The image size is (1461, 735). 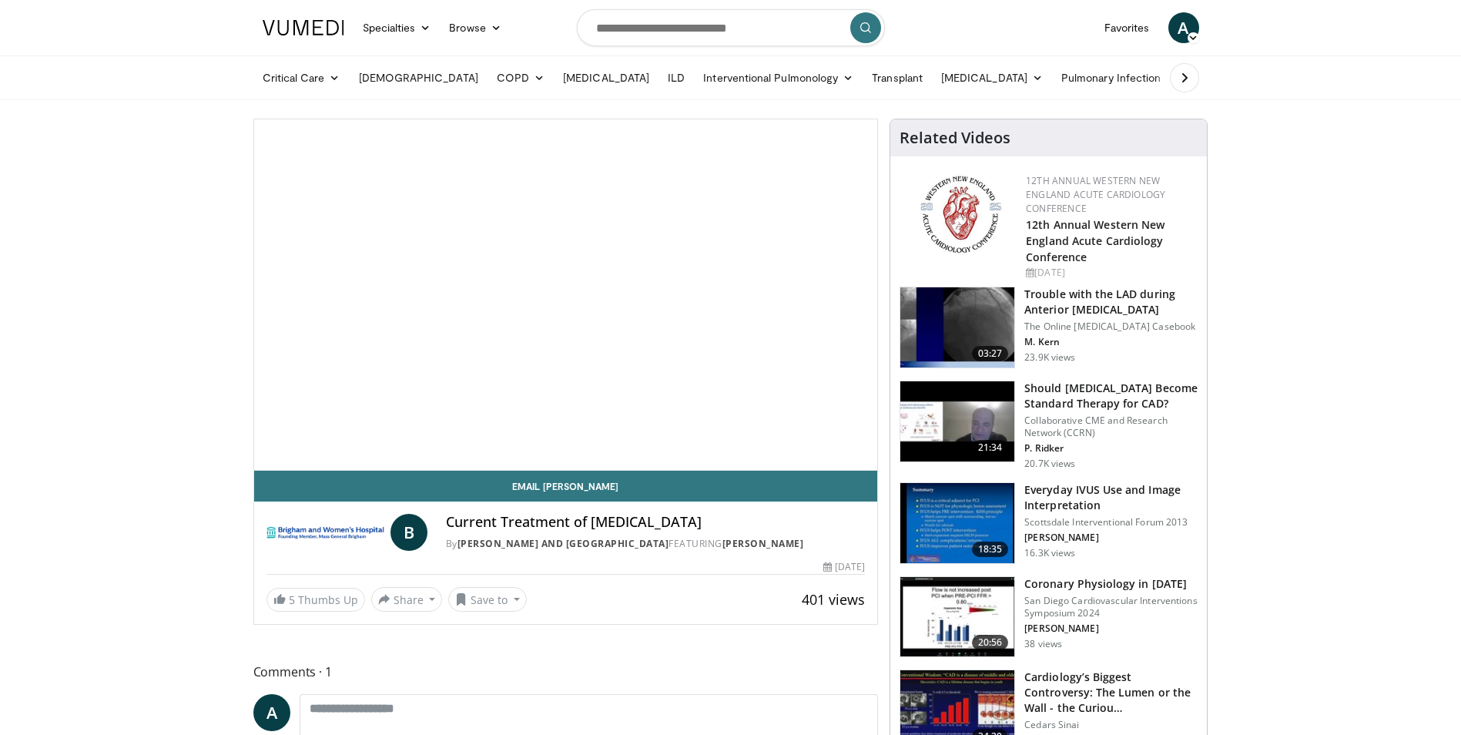 What do you see at coordinates (304, 28) in the screenshot?
I see `img: VuMedi Logo` at bounding box center [304, 28].